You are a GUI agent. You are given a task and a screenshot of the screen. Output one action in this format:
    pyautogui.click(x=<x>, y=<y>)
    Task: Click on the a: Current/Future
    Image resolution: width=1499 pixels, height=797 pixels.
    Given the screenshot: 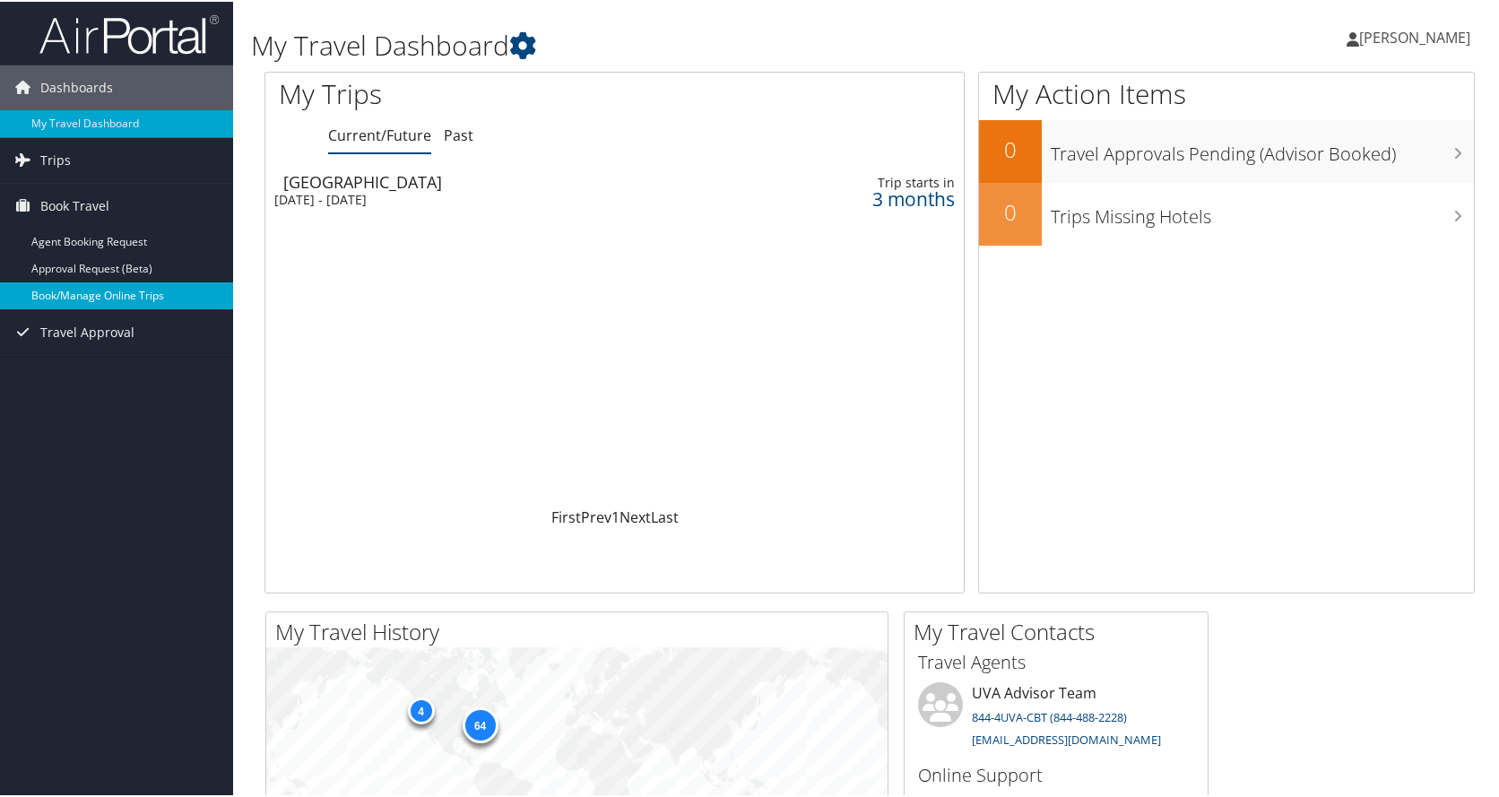 What is the action you would take?
    pyautogui.click(x=379, y=134)
    